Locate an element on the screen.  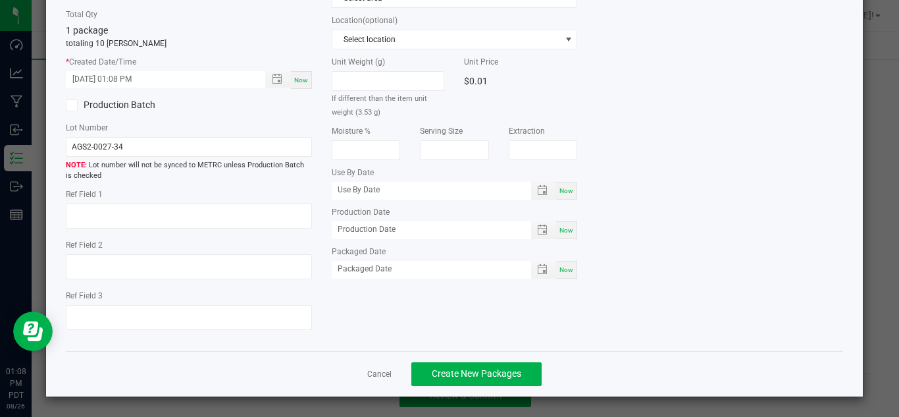
label: Packaged Date is located at coordinates (455, 251).